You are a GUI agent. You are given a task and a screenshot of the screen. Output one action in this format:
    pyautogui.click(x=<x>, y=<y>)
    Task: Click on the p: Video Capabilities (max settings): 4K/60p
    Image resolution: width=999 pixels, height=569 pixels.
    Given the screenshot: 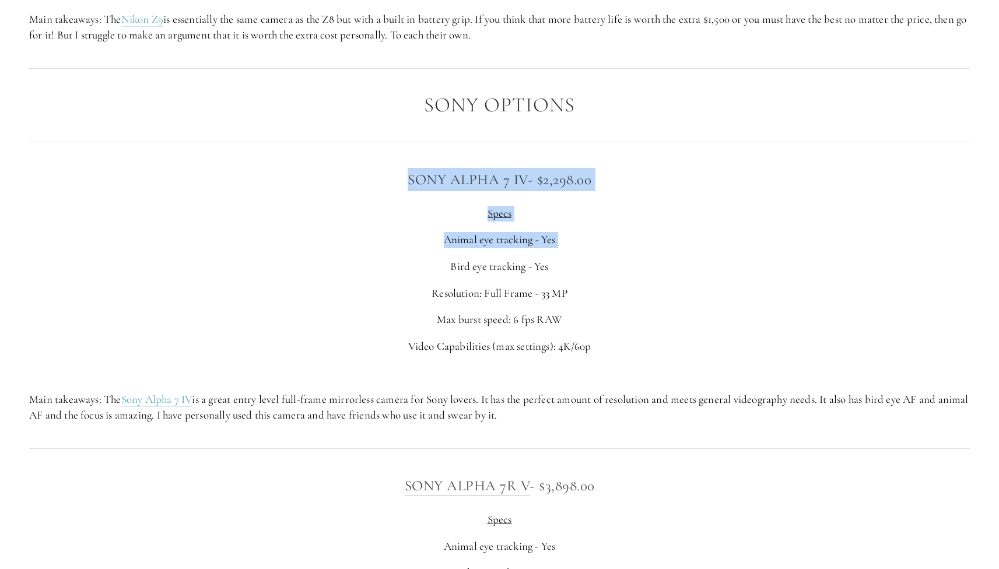 What is the action you would take?
    pyautogui.click(x=499, y=346)
    